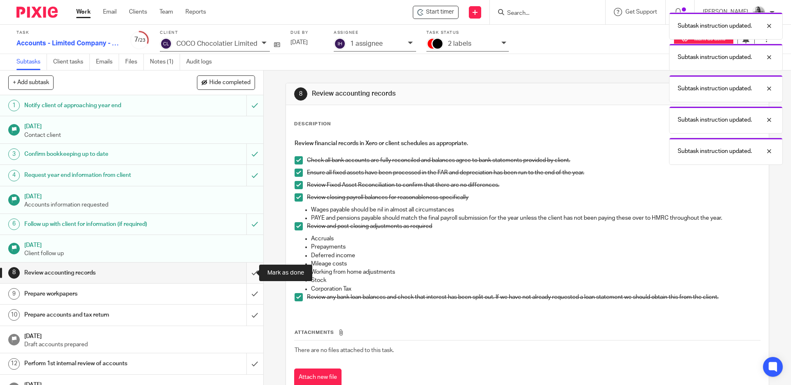  What do you see at coordinates (535, 210) in the screenshot?
I see `p: Wages payable should be nil in almost all circumstances` at bounding box center [535, 210].